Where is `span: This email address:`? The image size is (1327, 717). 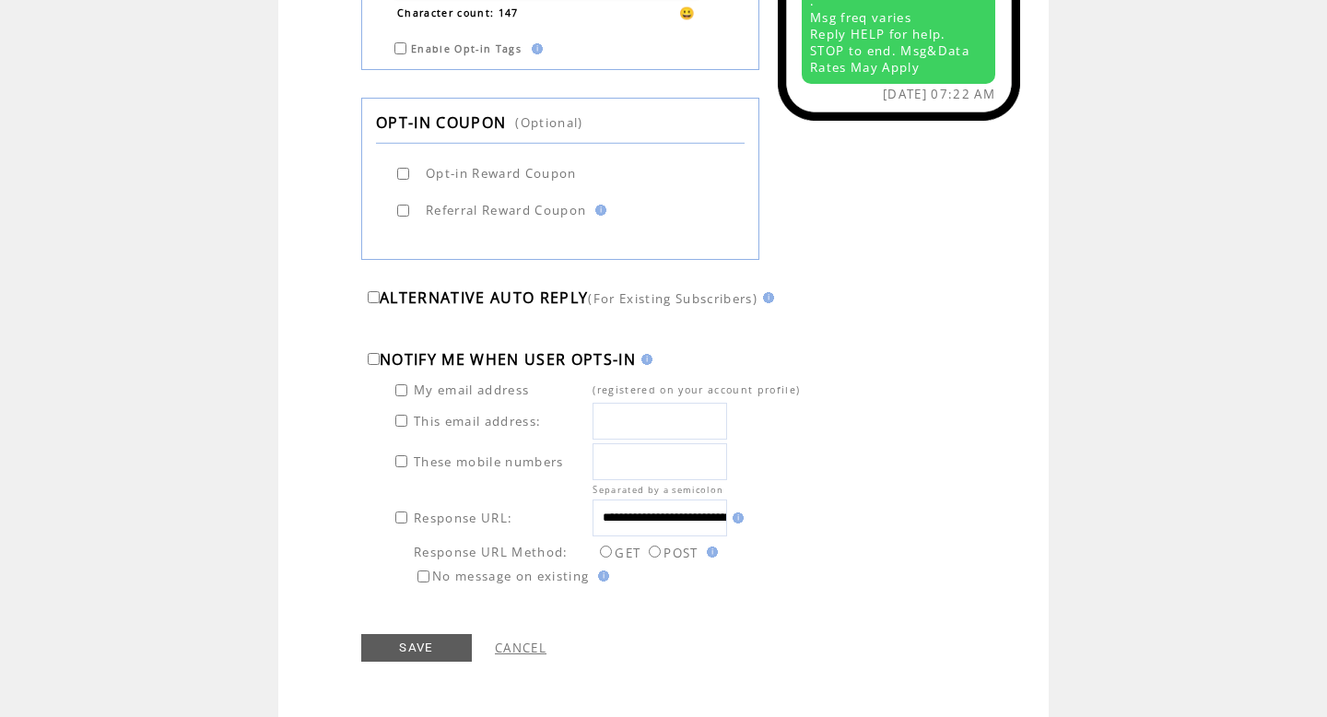 span: This email address: is located at coordinates (477, 421).